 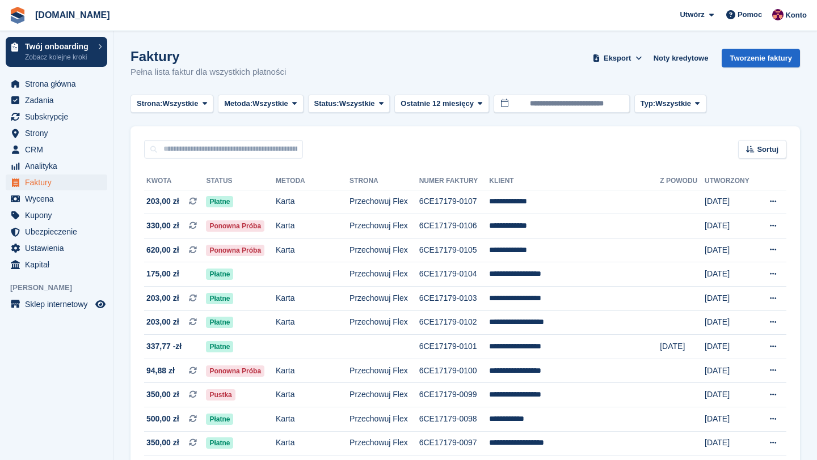 What do you see at coordinates (260, 104) in the screenshot?
I see `button: Metoda: Wszystkie` at bounding box center [260, 104].